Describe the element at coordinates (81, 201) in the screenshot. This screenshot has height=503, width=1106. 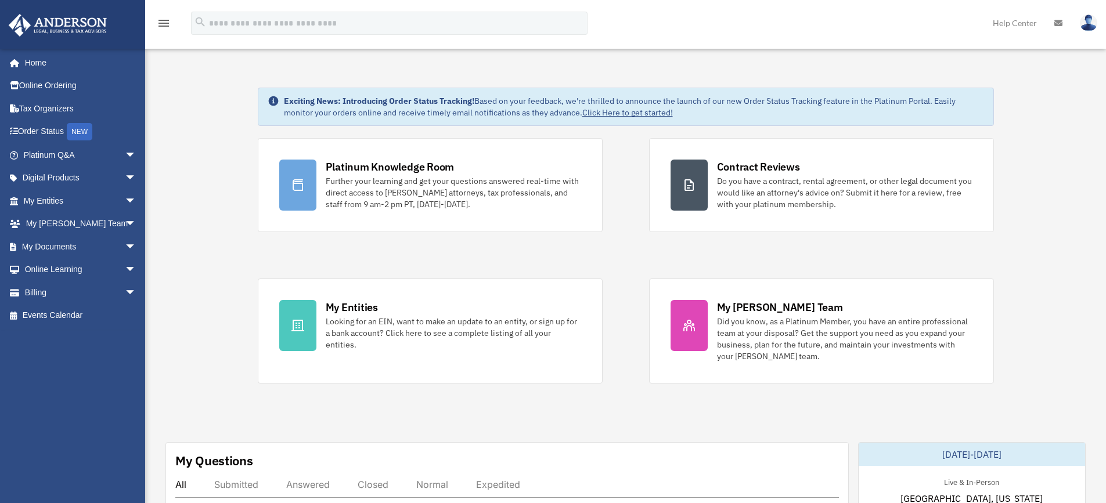
I see `a: My Entitiesarrow_drop_down` at that location.